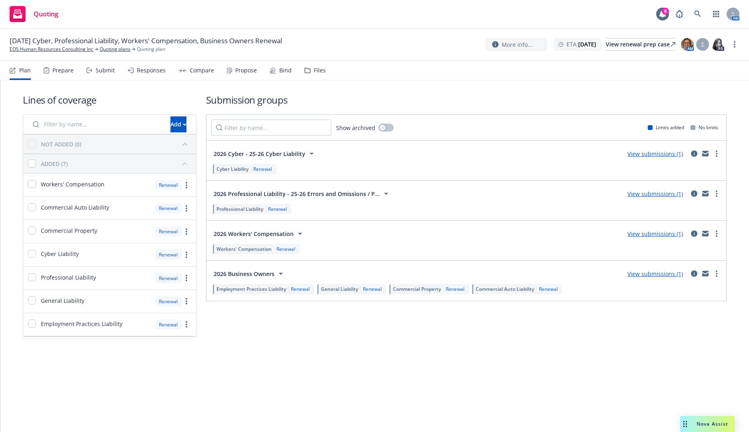 This screenshot has width=749, height=432. I want to click on div: Add, so click(178, 124).